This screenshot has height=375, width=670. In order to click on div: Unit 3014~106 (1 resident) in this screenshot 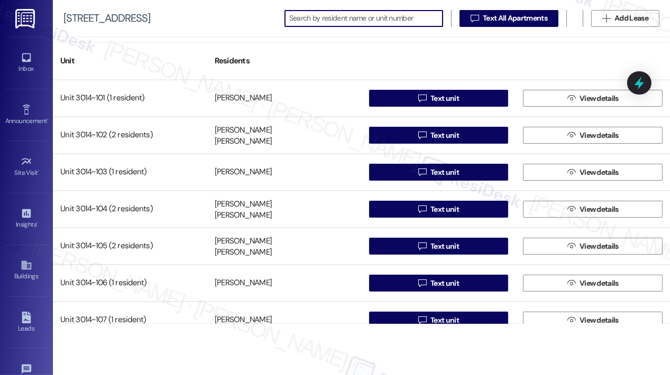, I will do `click(130, 283)`.